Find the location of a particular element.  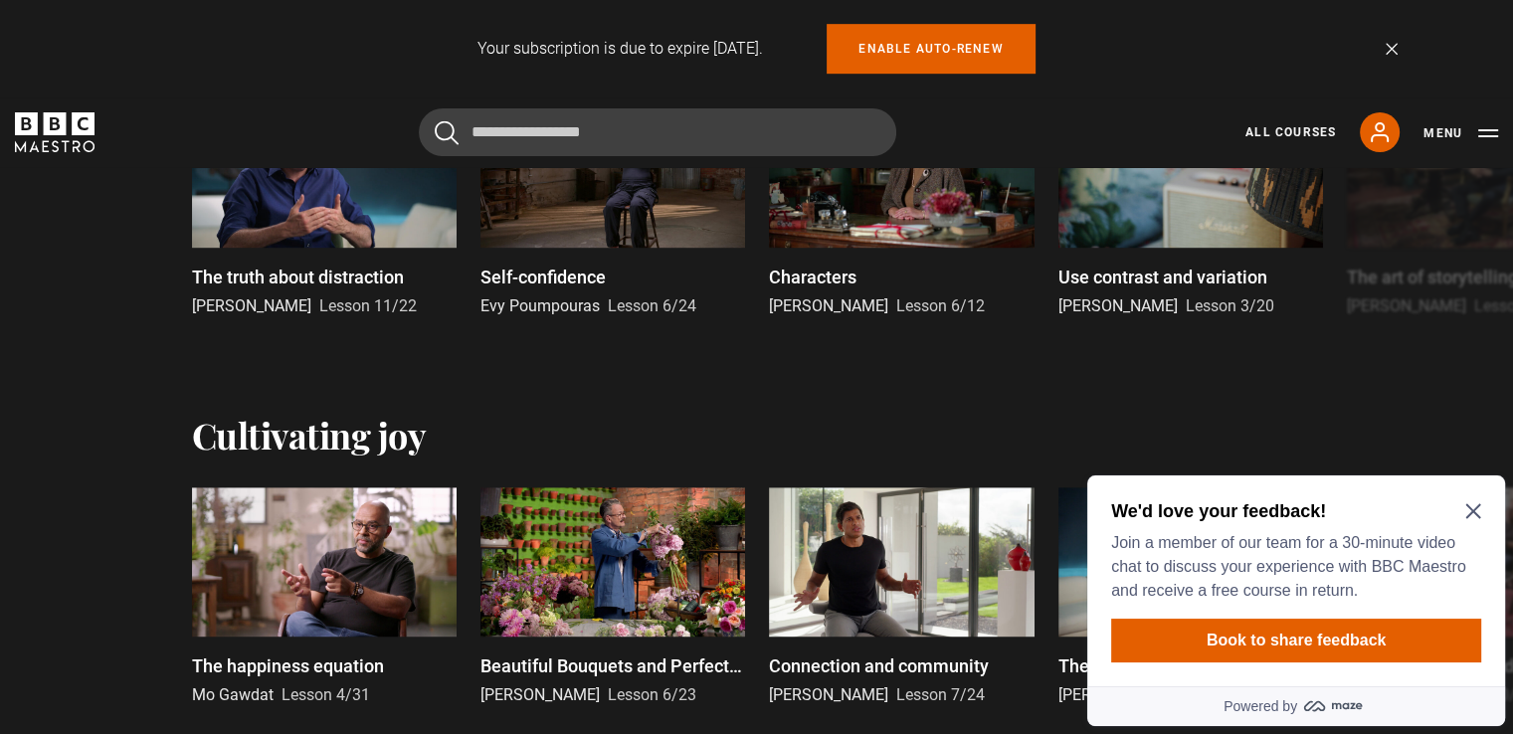

p: Connection and community is located at coordinates (878, 666).